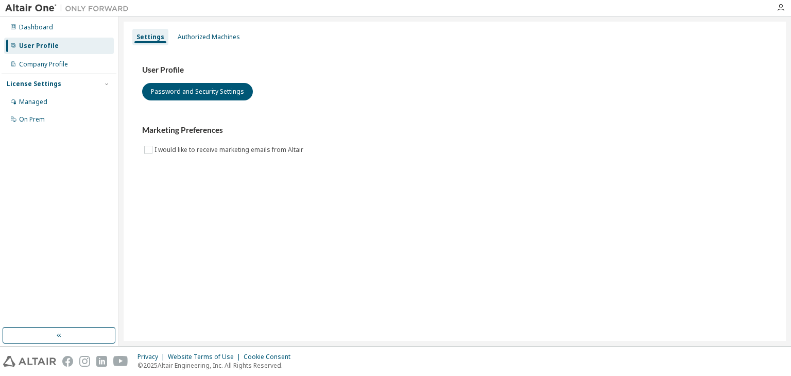 This screenshot has width=791, height=376. I want to click on img: instagram.svg, so click(85, 361).